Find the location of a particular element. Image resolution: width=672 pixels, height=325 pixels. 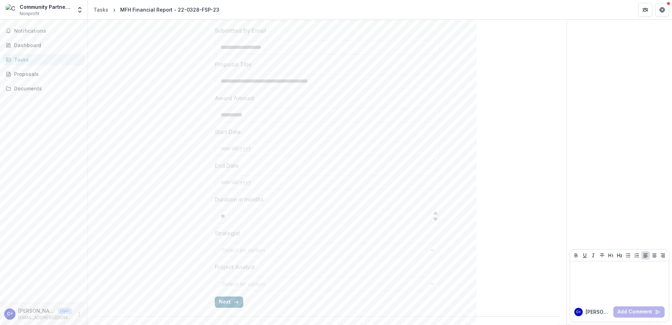

a: Documents is located at coordinates (44, 88).